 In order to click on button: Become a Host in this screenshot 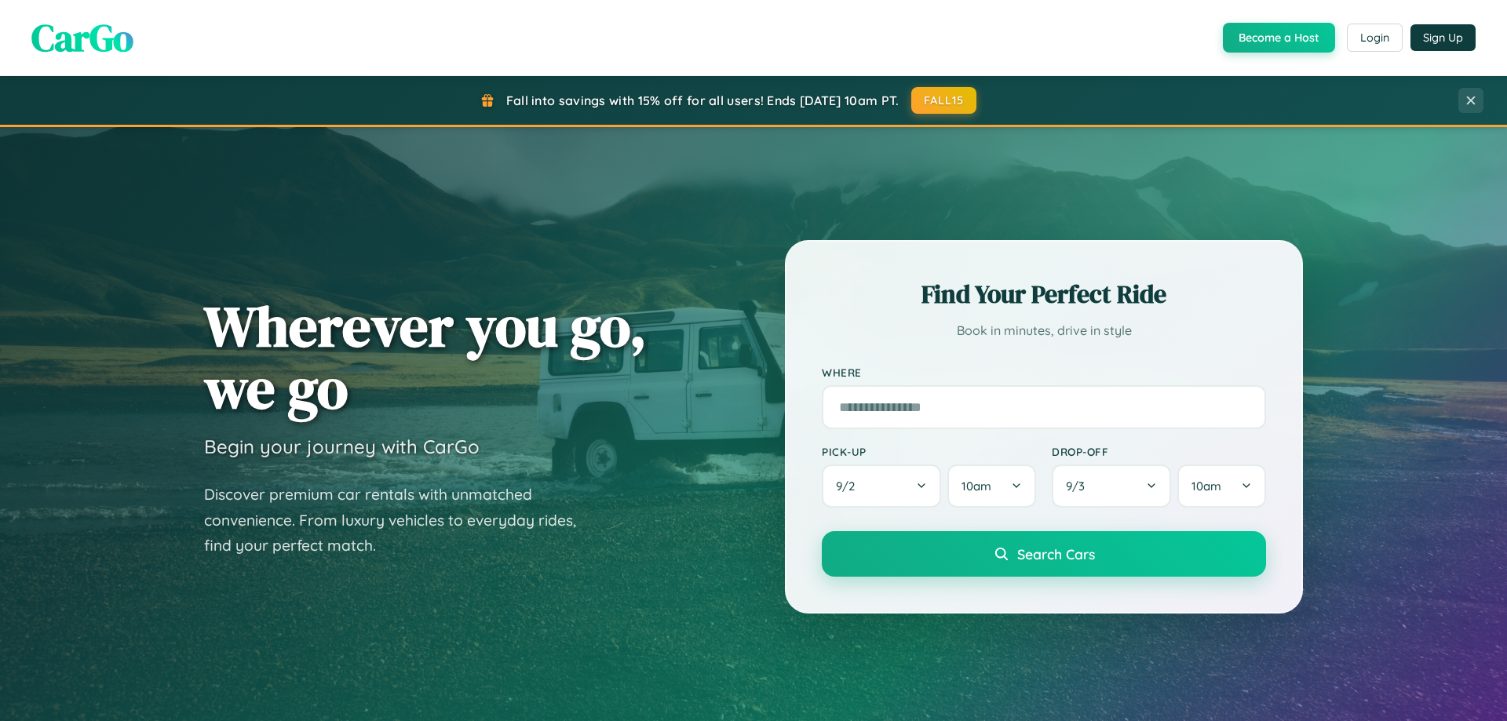, I will do `click(1278, 38)`.